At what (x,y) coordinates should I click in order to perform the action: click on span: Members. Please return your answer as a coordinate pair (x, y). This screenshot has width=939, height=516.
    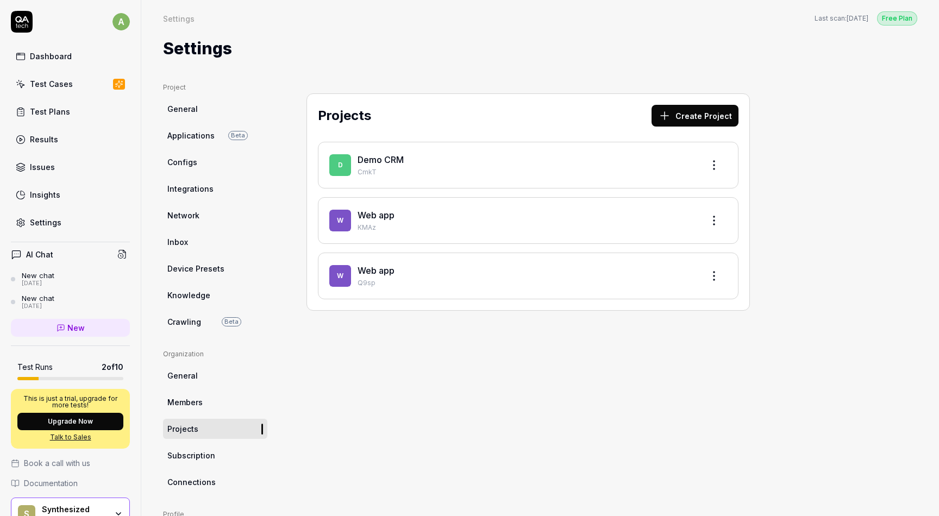
    Looking at the image, I should click on (185, 402).